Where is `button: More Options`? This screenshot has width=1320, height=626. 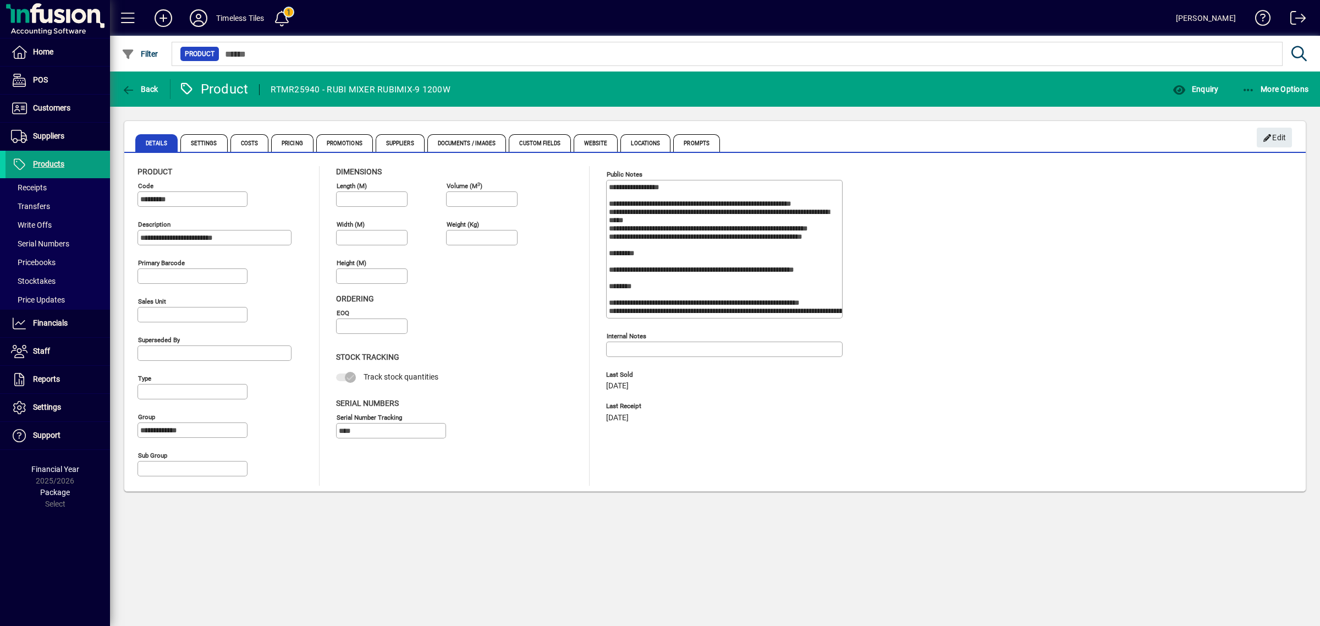
button: More Options is located at coordinates (1276, 89).